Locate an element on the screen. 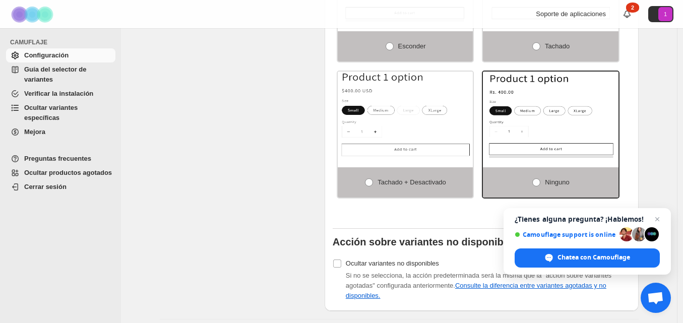 This screenshot has width=683, height=323. img: Ninguno is located at coordinates (551, 114).